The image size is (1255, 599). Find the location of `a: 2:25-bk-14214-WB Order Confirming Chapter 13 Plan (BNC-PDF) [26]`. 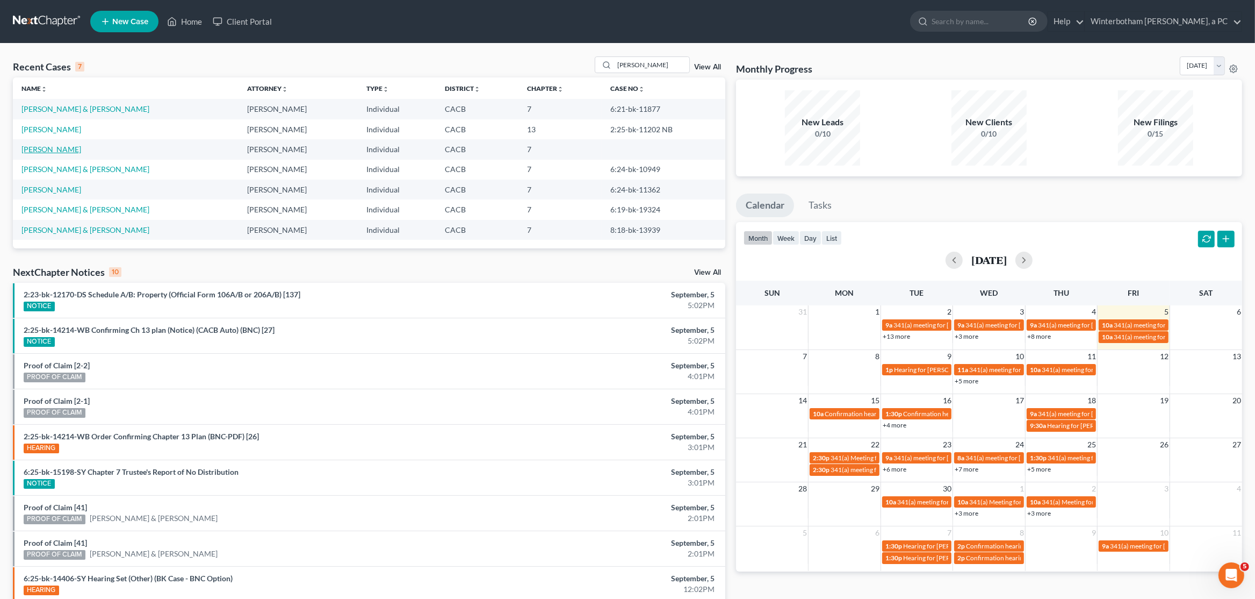

a: 2:25-bk-14214-WB Order Confirming Chapter 13 Plan (BNC-PDF) [26] is located at coordinates (141, 436).